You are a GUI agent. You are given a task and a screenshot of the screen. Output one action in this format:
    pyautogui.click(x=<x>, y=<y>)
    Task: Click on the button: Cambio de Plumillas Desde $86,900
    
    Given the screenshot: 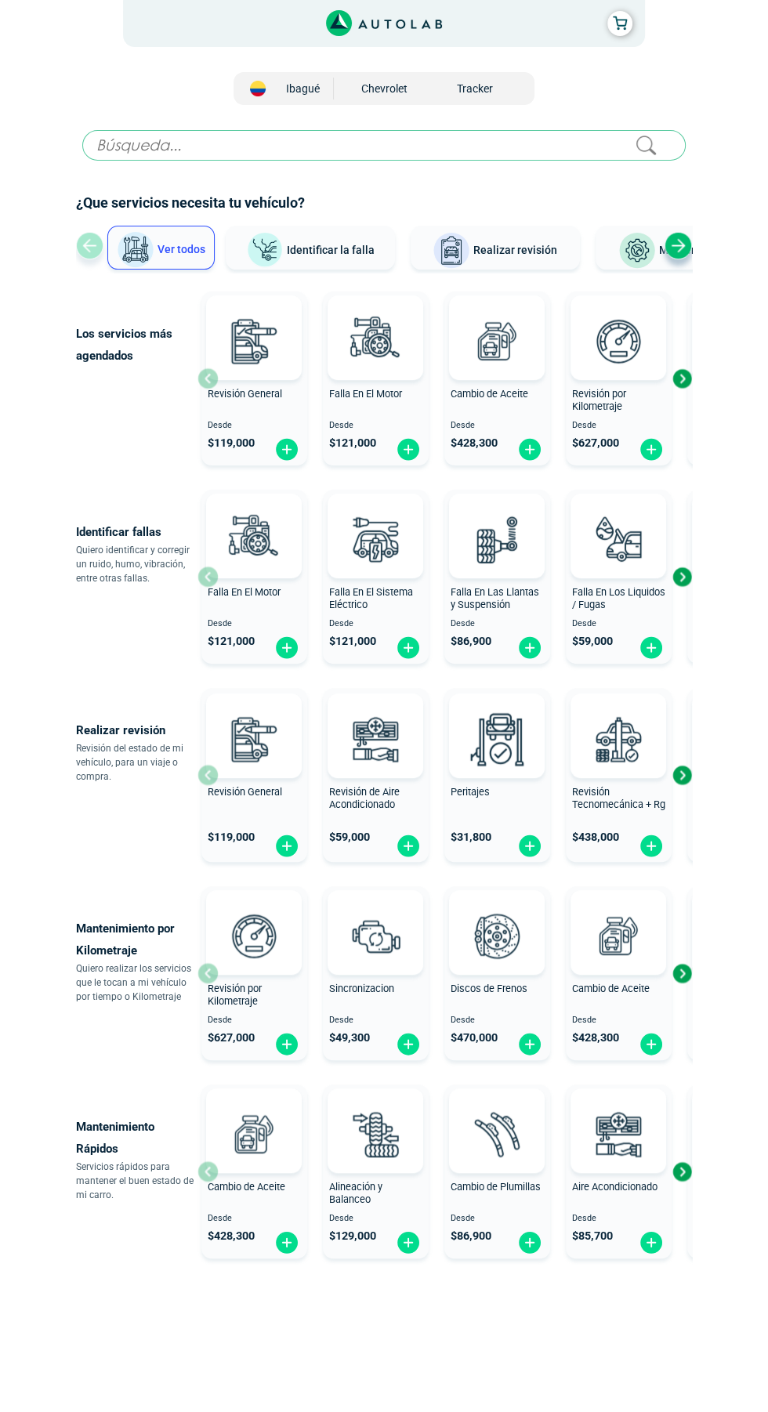 What is the action you would take?
    pyautogui.click(x=497, y=1172)
    